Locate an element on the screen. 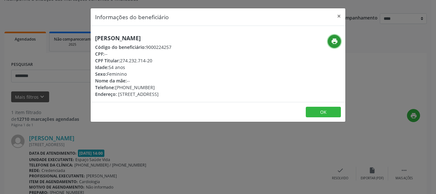  span: Código do beneficiário: is located at coordinates (120, 47).